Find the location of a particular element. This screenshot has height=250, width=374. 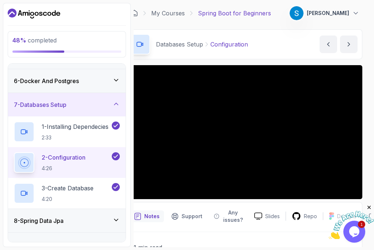

button: 3-Create Database4:20 is located at coordinates (67, 193).